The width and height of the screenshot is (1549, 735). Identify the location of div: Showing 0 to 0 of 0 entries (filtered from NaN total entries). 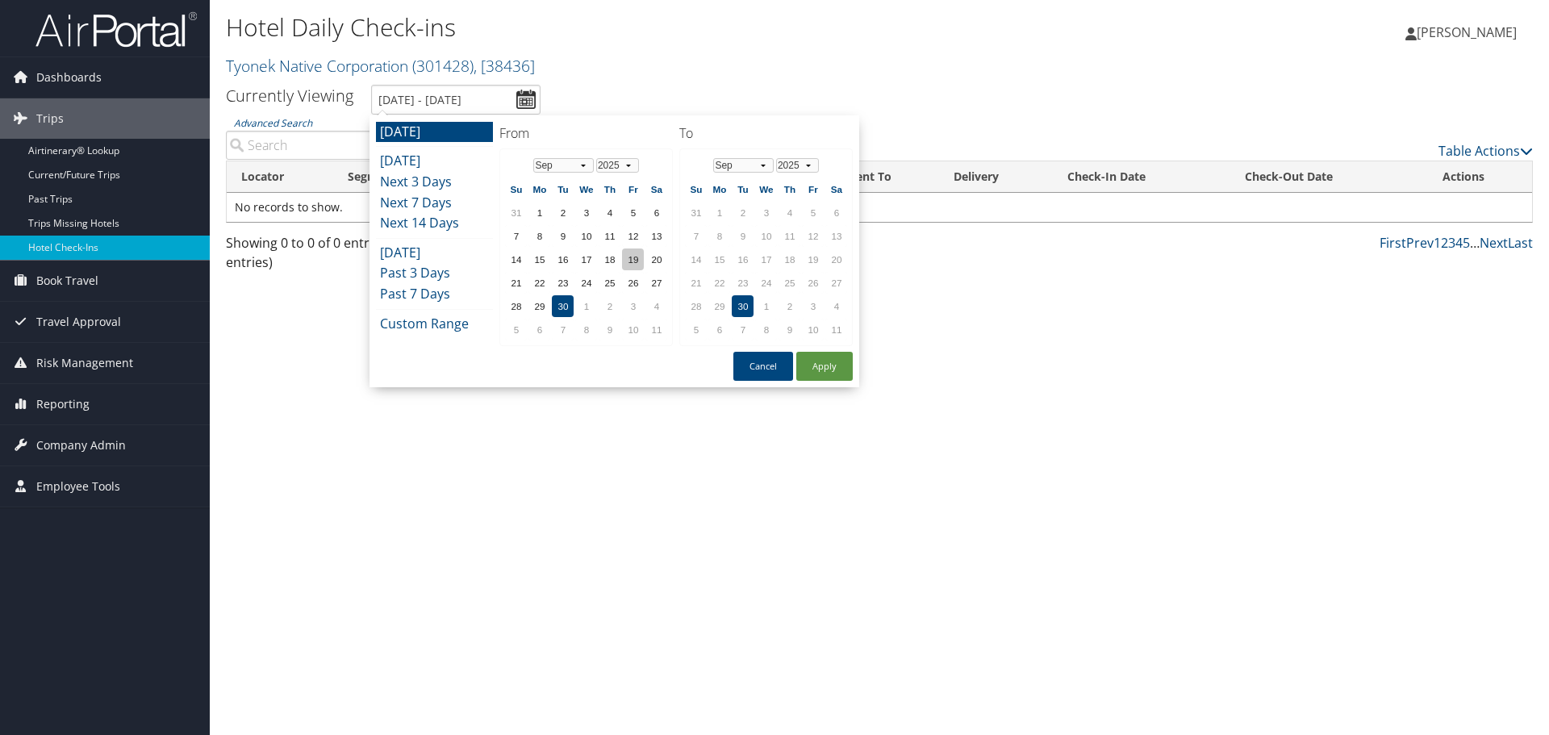
(380, 257).